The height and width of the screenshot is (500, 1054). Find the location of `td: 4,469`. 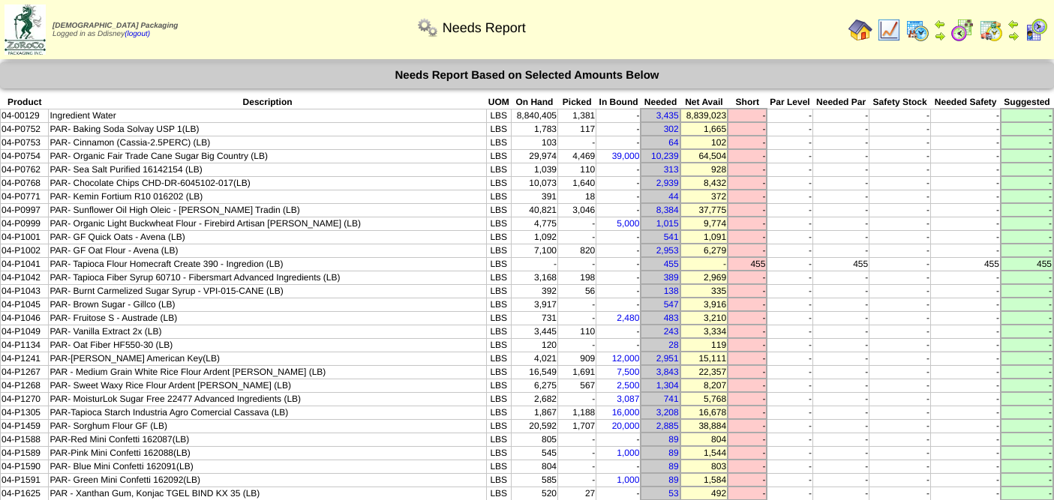

td: 4,469 is located at coordinates (577, 156).